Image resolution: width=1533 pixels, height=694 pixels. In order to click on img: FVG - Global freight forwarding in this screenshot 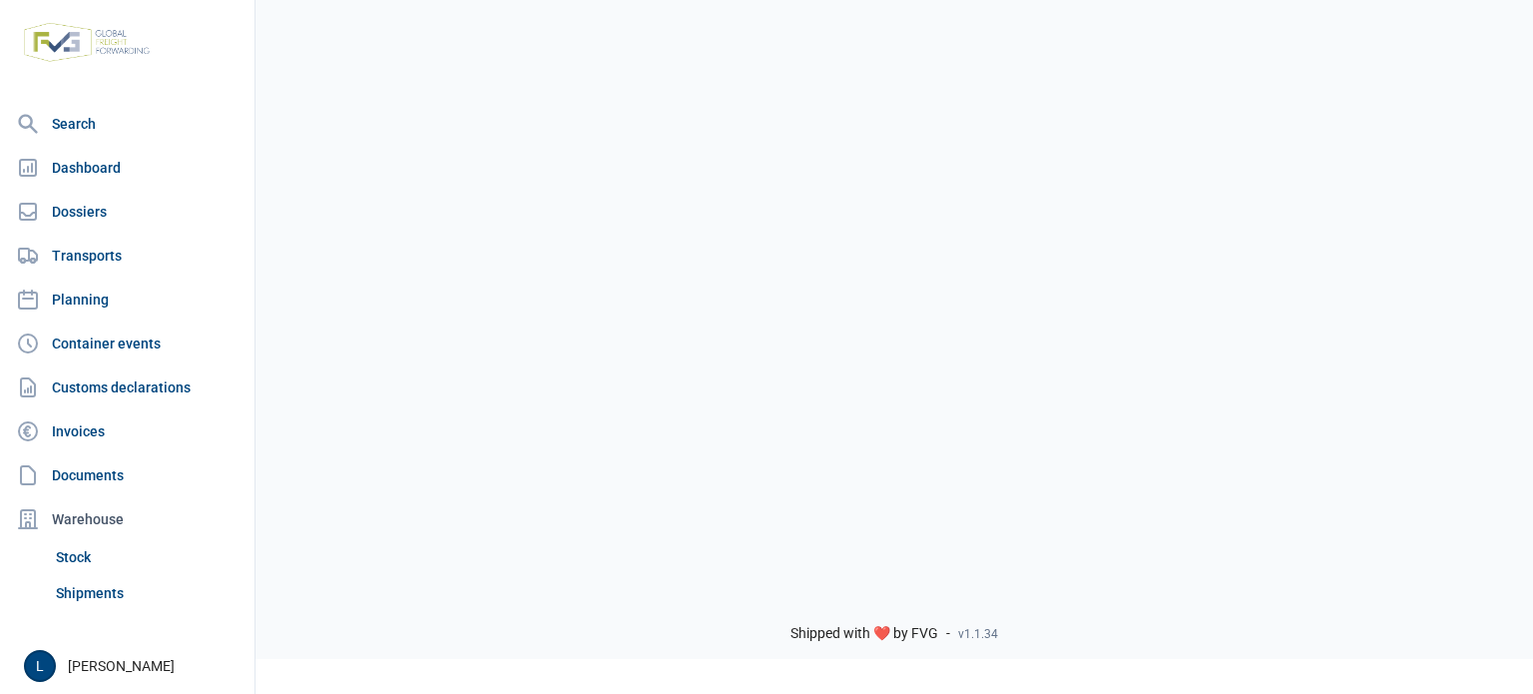, I will do `click(87, 42)`.